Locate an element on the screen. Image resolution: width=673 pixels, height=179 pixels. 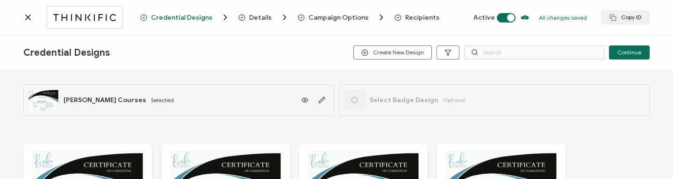
div: Chat Widget is located at coordinates (650, 156).